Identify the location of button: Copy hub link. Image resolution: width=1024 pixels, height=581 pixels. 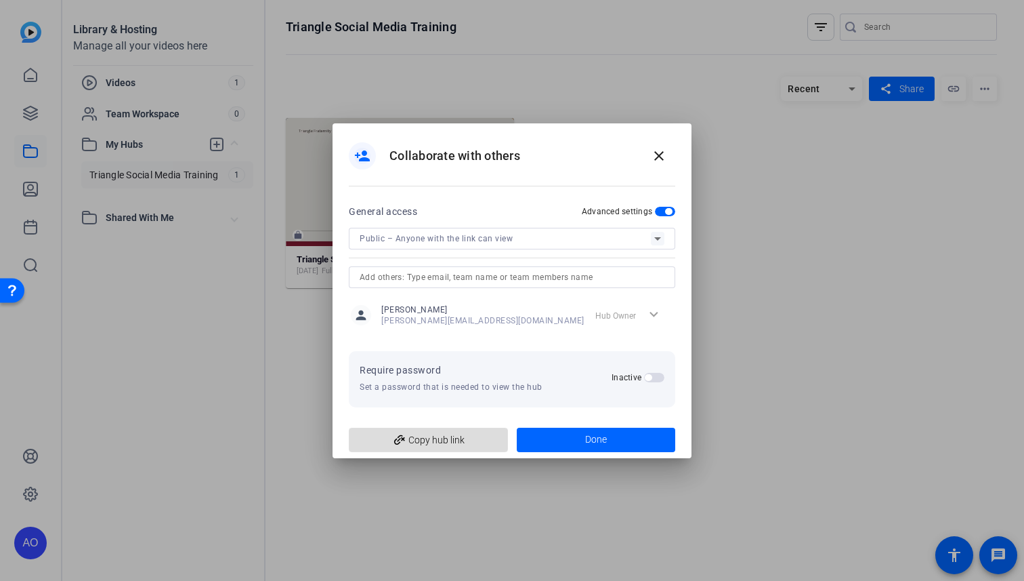
(428, 440).